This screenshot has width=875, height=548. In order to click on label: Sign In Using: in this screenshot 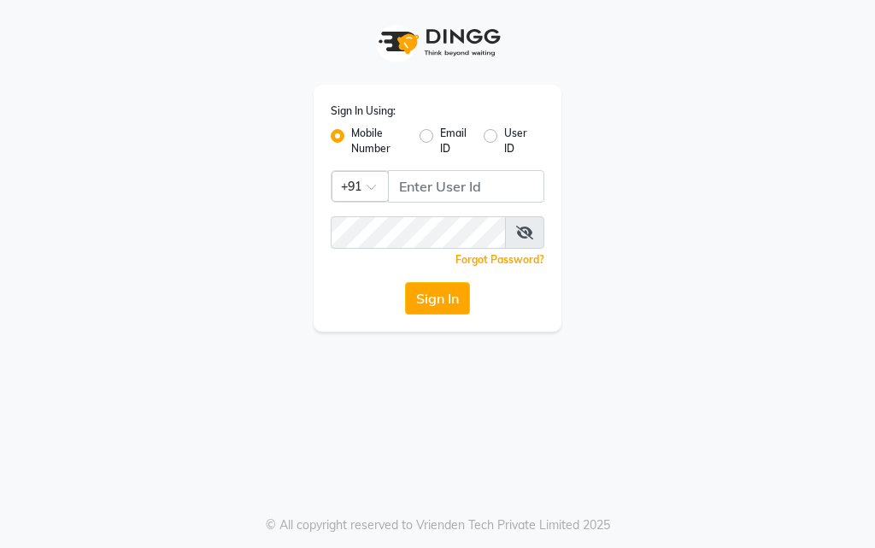, I will do `click(363, 111)`.